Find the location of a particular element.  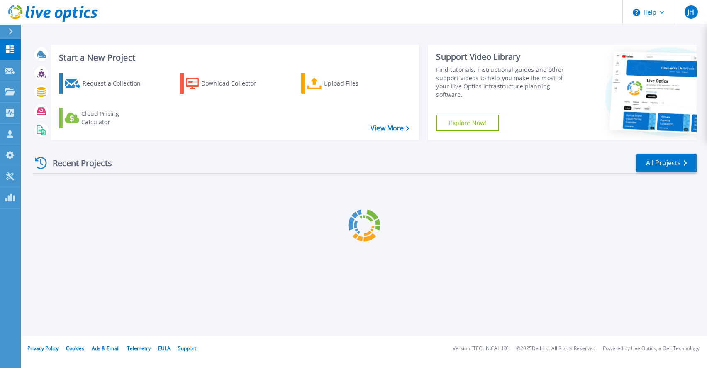

a: Download Collector is located at coordinates (226, 83).